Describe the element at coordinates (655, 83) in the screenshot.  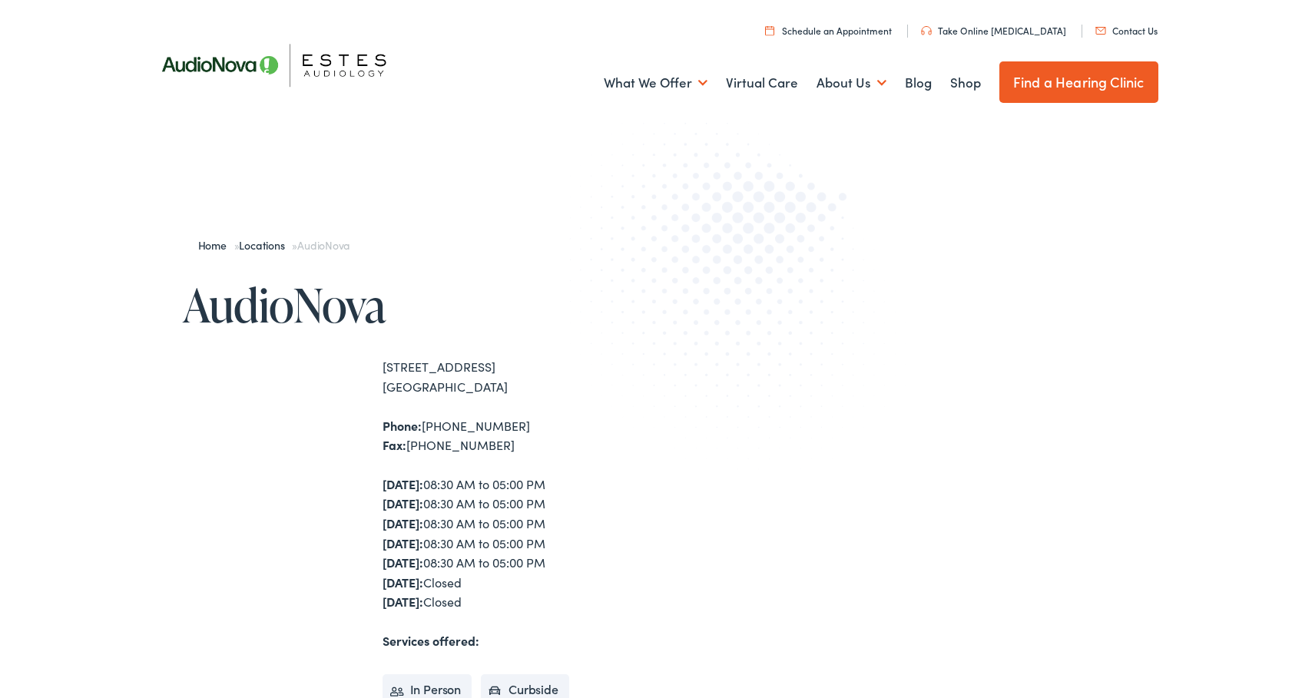
I see `a: What We Offer` at that location.